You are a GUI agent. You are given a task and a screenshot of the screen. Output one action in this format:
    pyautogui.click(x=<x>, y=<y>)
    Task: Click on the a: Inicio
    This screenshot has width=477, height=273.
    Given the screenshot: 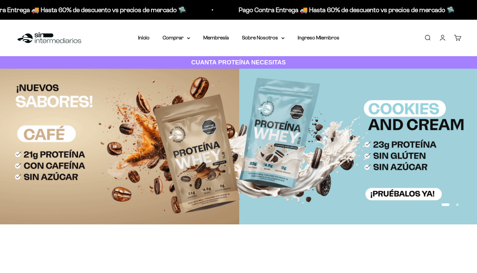 What is the action you would take?
    pyautogui.click(x=144, y=37)
    